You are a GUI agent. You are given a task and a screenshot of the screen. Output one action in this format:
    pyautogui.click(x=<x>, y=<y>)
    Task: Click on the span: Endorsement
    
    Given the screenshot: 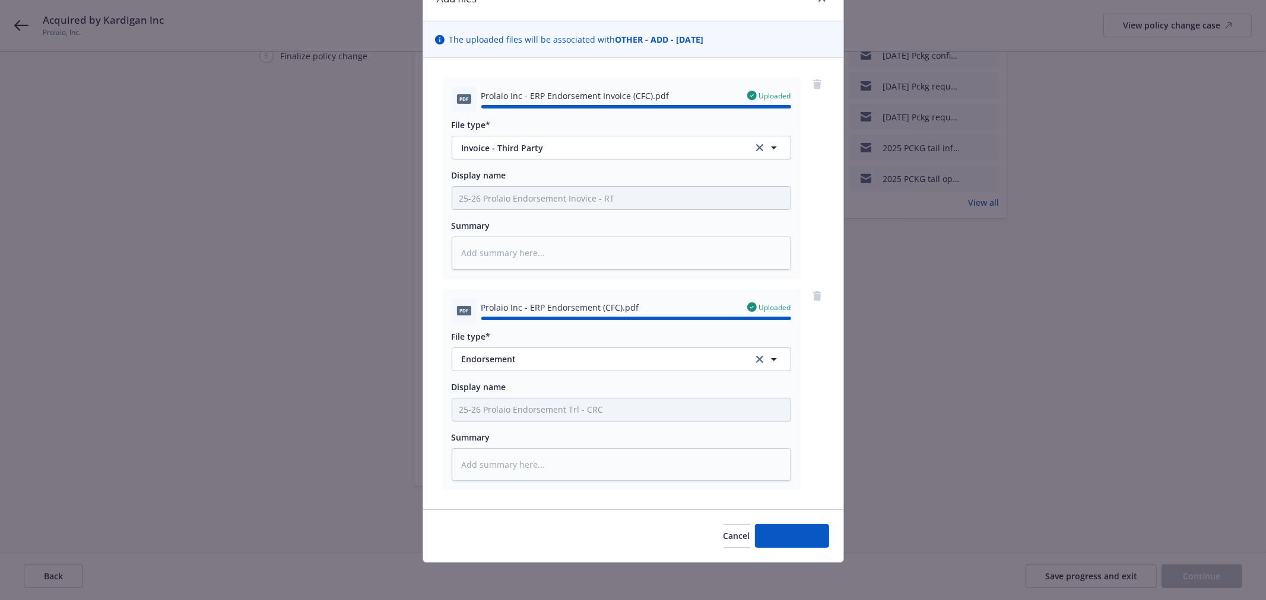 What is the action you would take?
    pyautogui.click(x=599, y=359)
    